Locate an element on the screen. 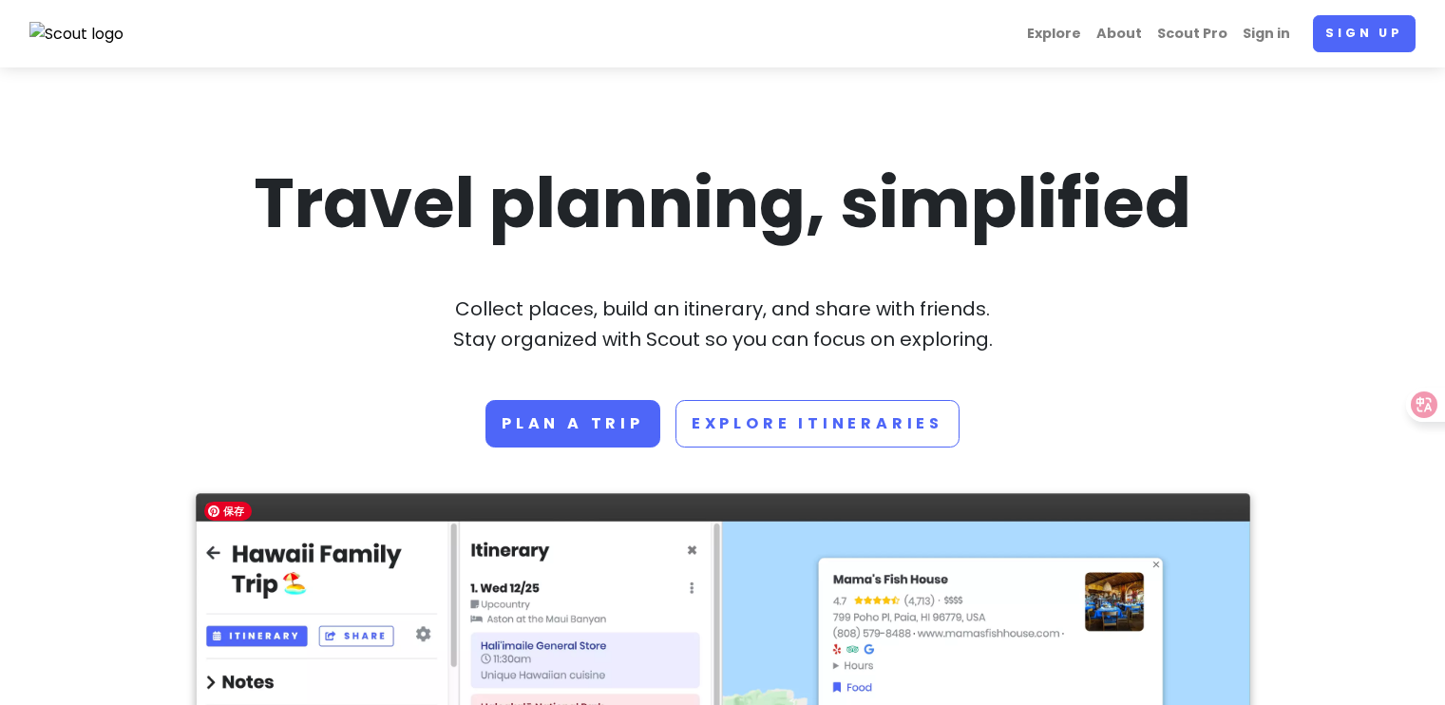 Image resolution: width=1445 pixels, height=705 pixels. a: Explore Itineraries is located at coordinates (817, 424).